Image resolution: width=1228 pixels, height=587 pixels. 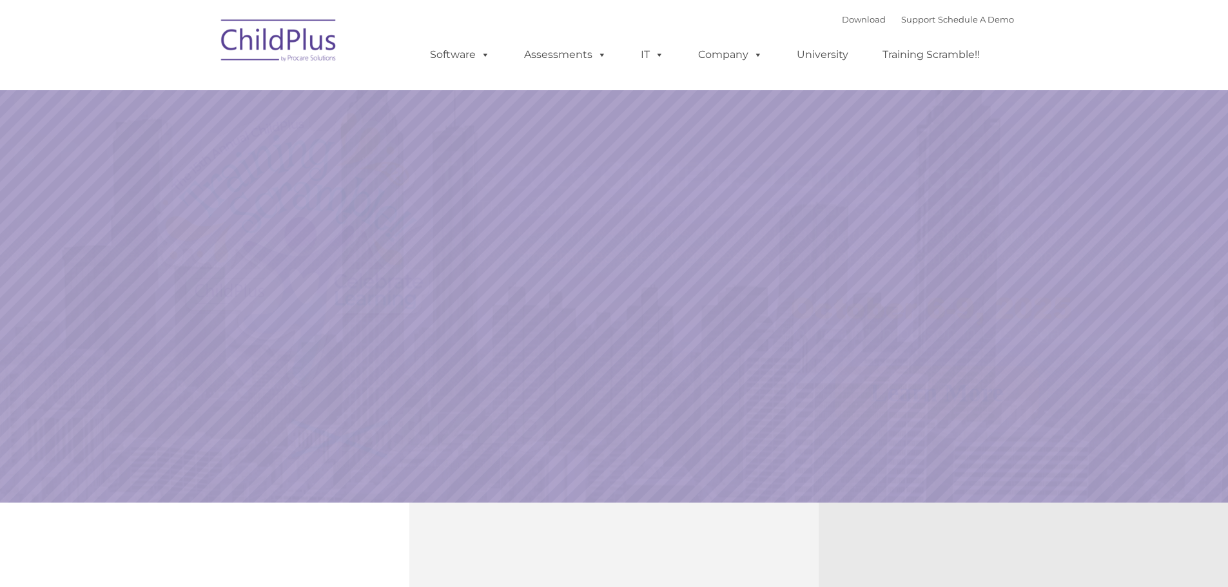 I want to click on a: Schedule A Demo, so click(x=976, y=19).